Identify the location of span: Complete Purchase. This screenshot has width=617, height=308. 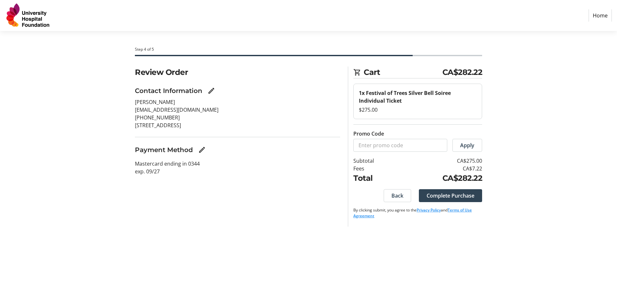
(450, 196).